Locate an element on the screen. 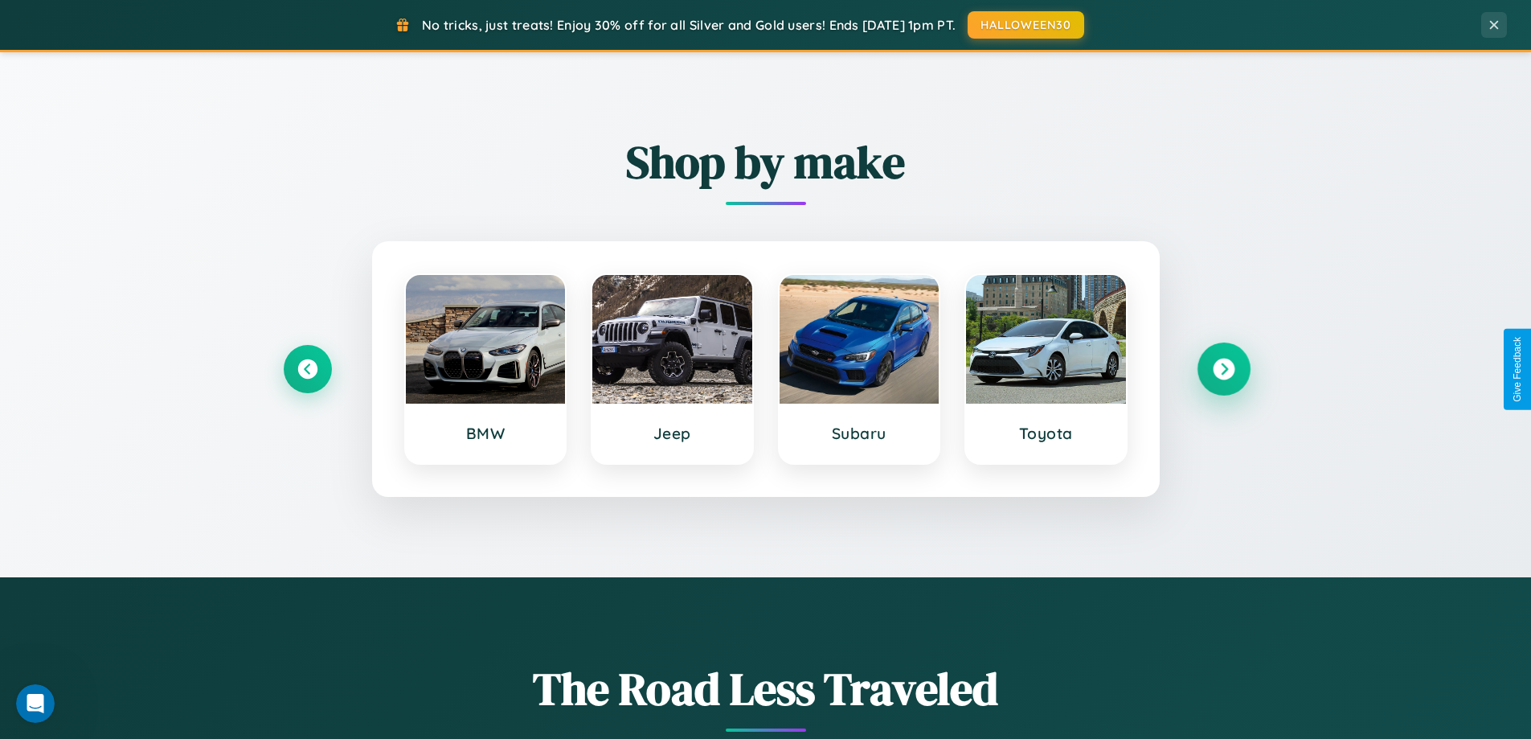 The image size is (1531, 739). h3: Toyota is located at coordinates (1046, 433).